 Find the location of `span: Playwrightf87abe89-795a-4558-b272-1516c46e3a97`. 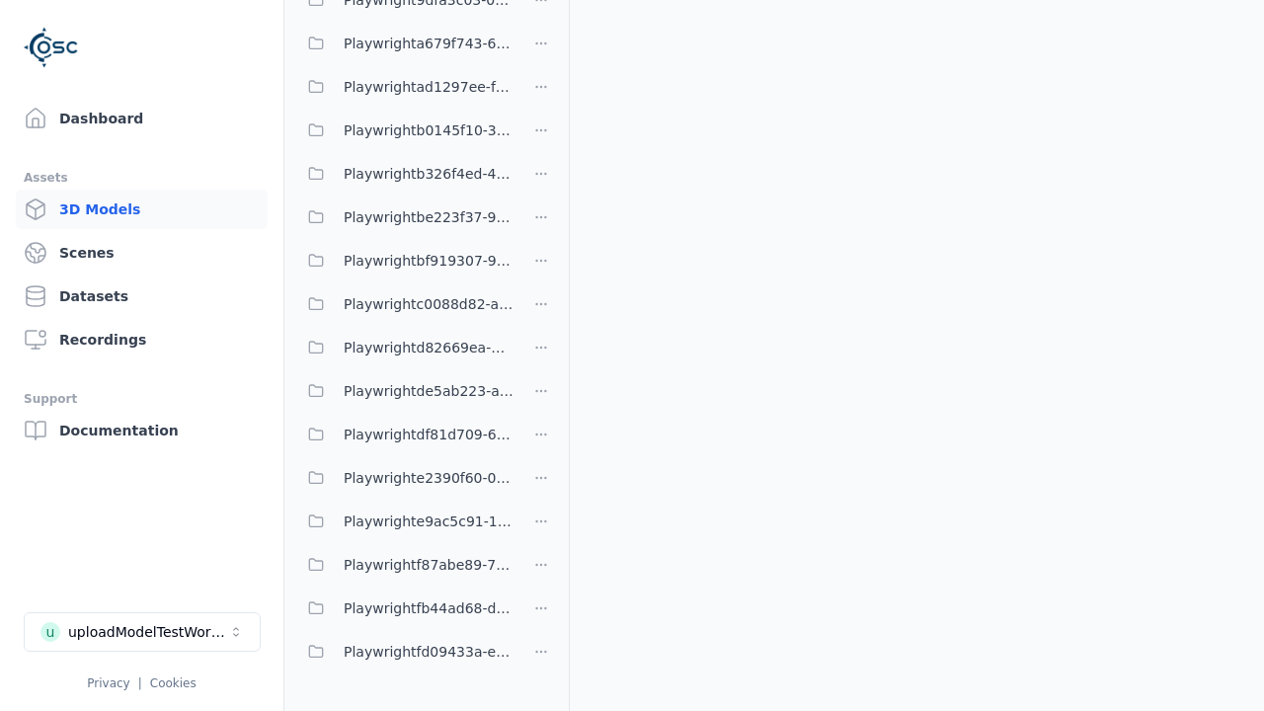

span: Playwrightf87abe89-795a-4558-b272-1516c46e3a97 is located at coordinates (429, 565).